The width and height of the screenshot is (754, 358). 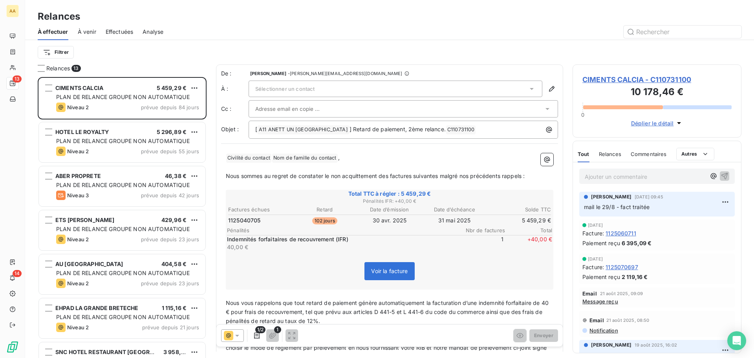 What do you see at coordinates (119, 32) in the screenshot?
I see `span: Effectuées` at bounding box center [119, 32].